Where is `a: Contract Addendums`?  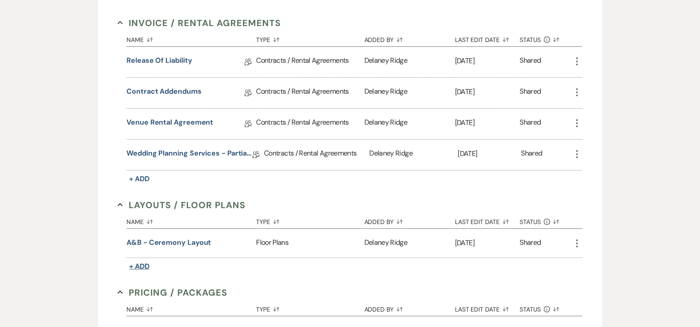 a: Contract Addendums is located at coordinates (164, 93).